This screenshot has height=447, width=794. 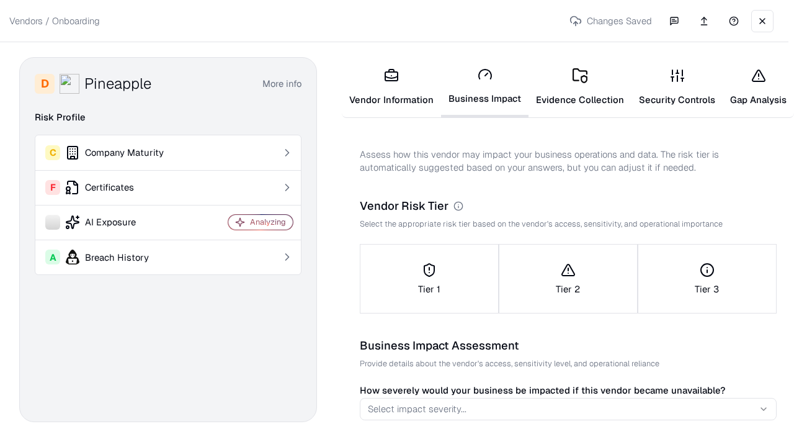 I want to click on div: Risk Profile, so click(x=168, y=117).